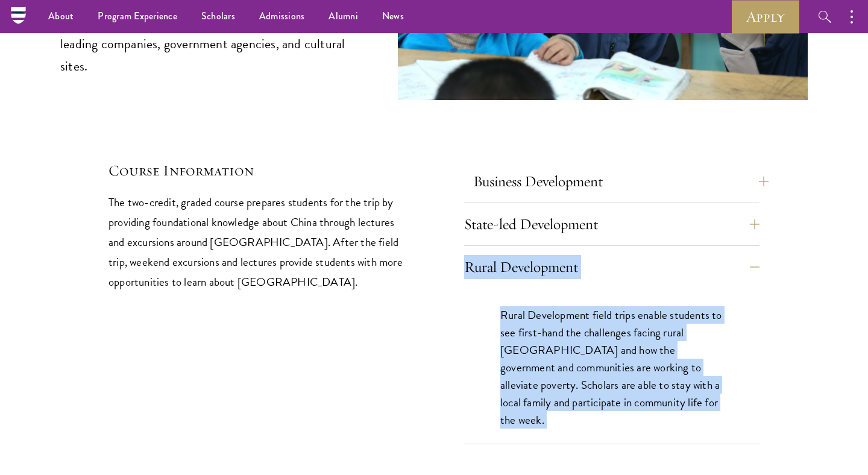 The height and width of the screenshot is (475, 868). Describe the element at coordinates (612, 367) in the screenshot. I see `p: Rural Development field trips enable students to see first-hand the challenges facing rural [GEOG...` at that location.